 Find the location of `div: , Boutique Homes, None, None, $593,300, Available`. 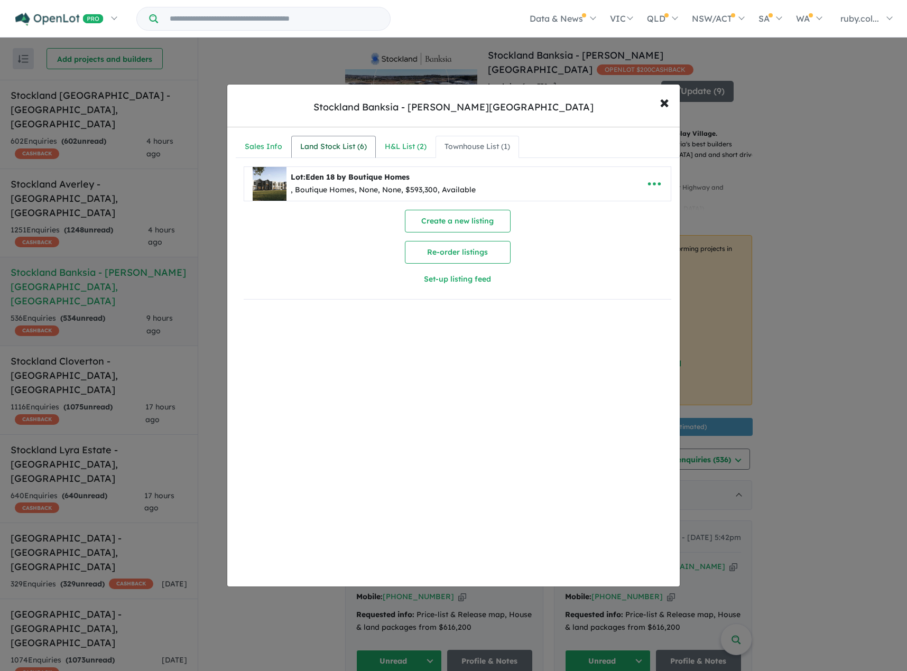

div: , Boutique Homes, None, None, $593,300, Available is located at coordinates (383, 190).